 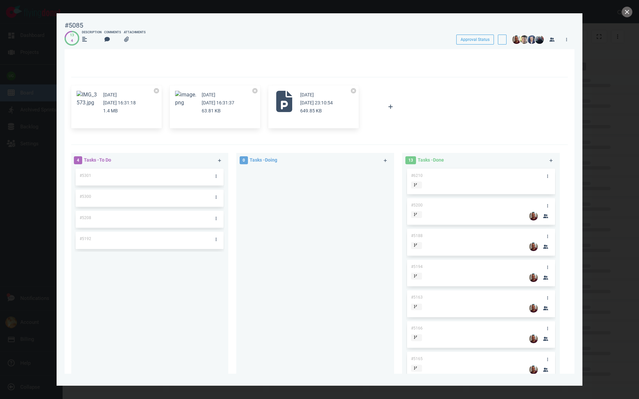 I want to click on span: #5194, so click(x=416, y=267).